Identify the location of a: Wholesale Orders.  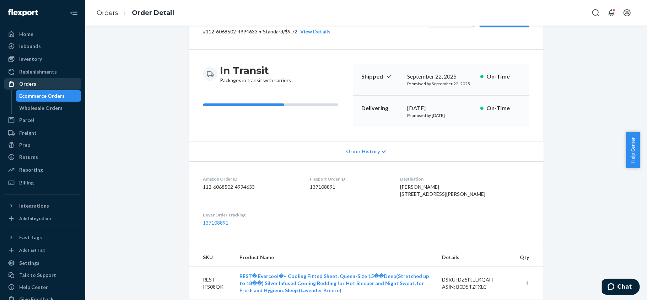
(49, 108).